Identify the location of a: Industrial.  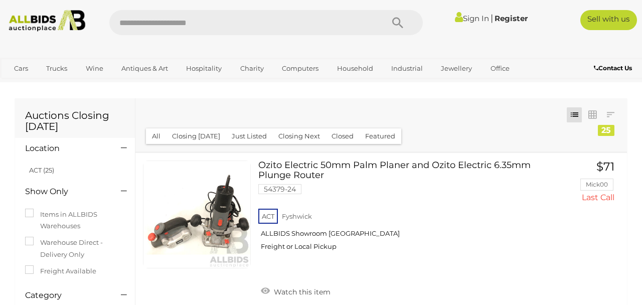
(407, 68).